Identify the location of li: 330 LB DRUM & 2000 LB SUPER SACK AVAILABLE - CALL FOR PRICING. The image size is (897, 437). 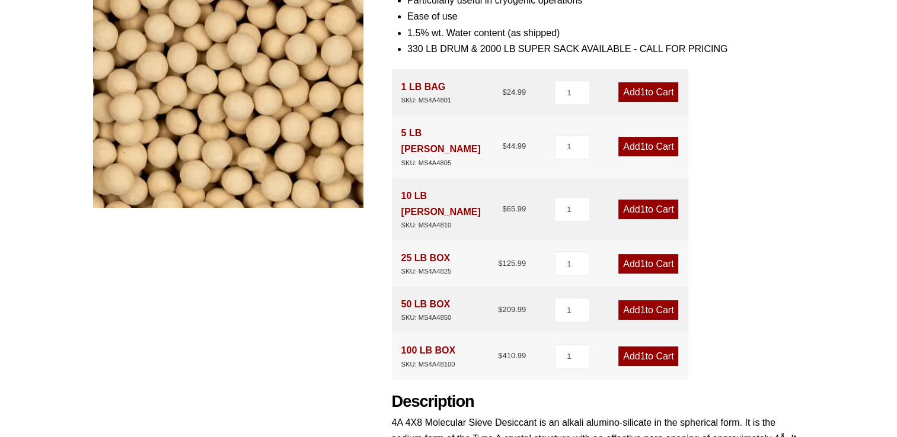
(606, 49).